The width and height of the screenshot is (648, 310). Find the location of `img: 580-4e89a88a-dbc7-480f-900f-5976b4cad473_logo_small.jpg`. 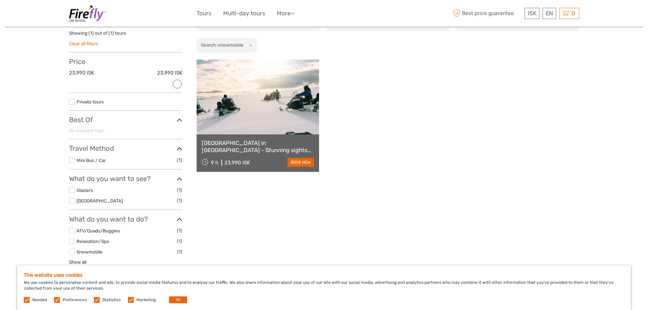

img: 580-4e89a88a-dbc7-480f-900f-5976b4cad473_logo_small.jpg is located at coordinates (87, 13).